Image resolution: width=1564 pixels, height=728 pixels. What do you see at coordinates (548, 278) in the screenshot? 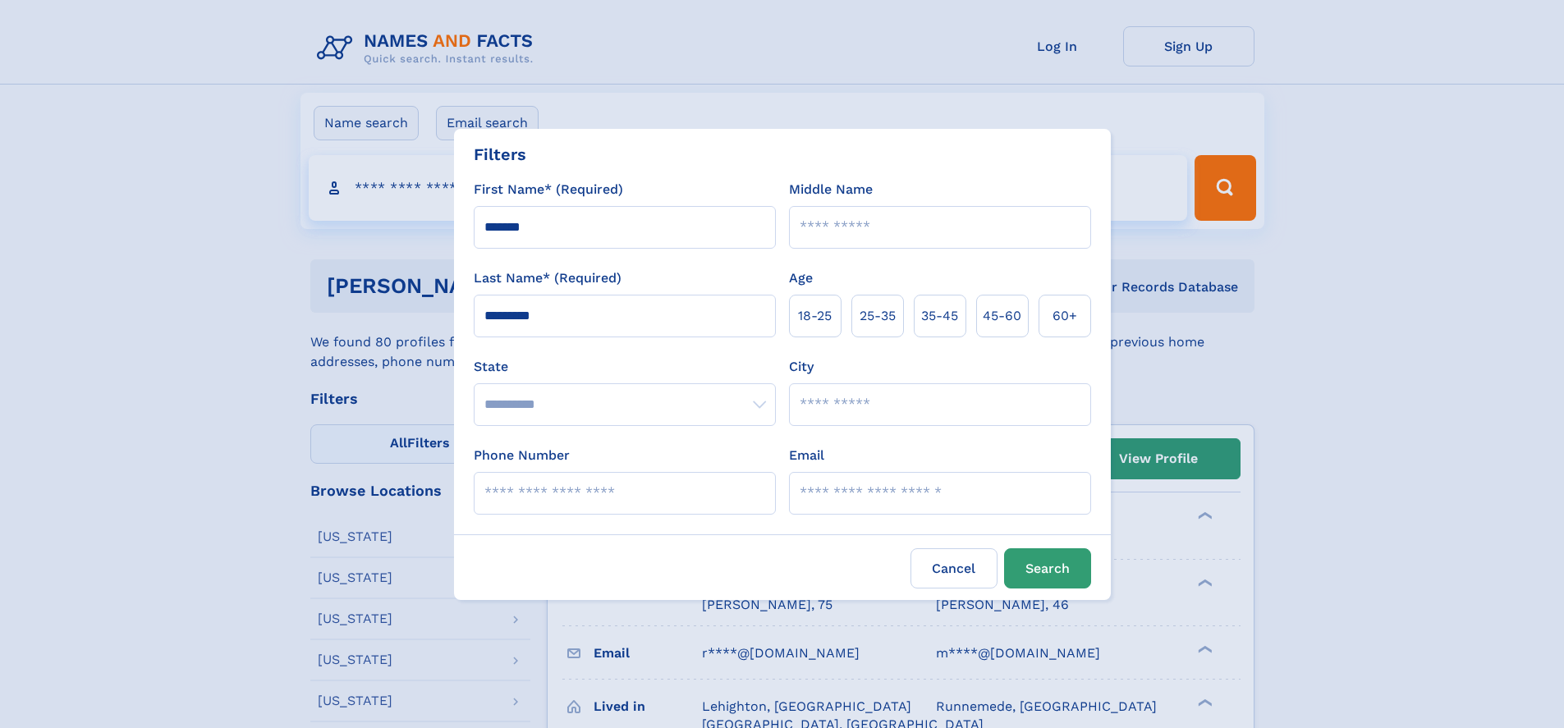
I see `label: Last Name* (Required)` at bounding box center [548, 278].